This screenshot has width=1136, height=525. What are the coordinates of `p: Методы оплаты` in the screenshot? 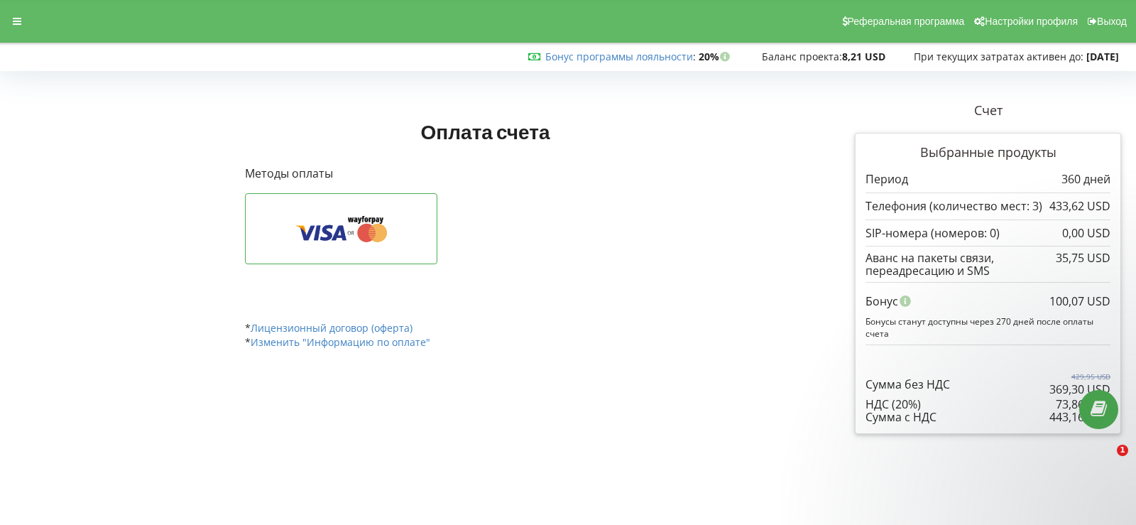 It's located at (485, 173).